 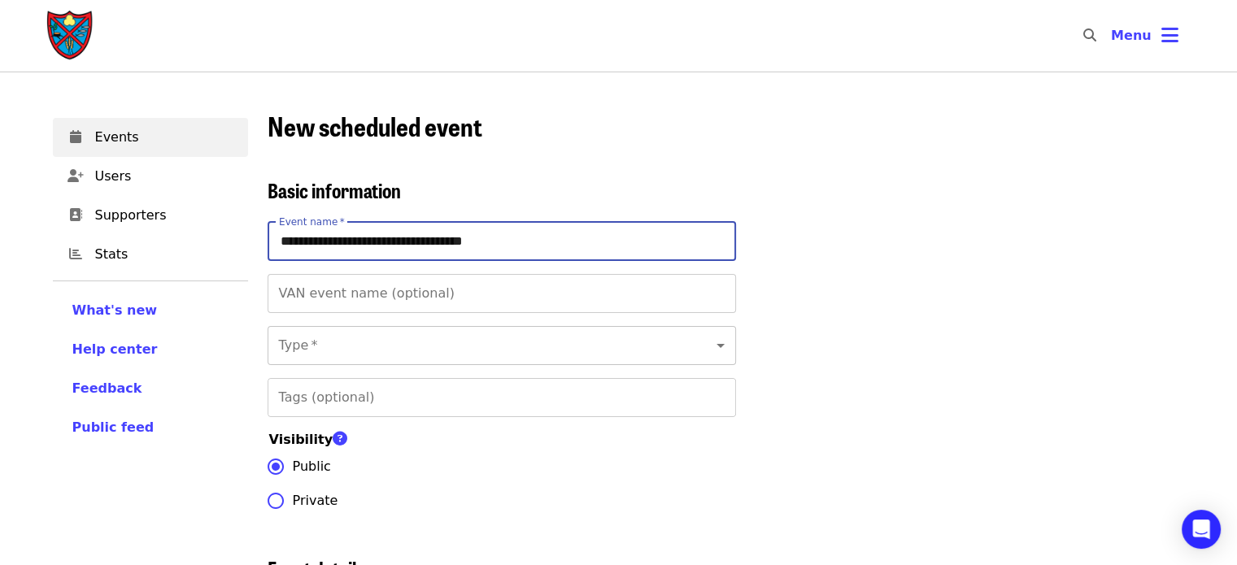 I want to click on span: New scheduled event, so click(x=375, y=125).